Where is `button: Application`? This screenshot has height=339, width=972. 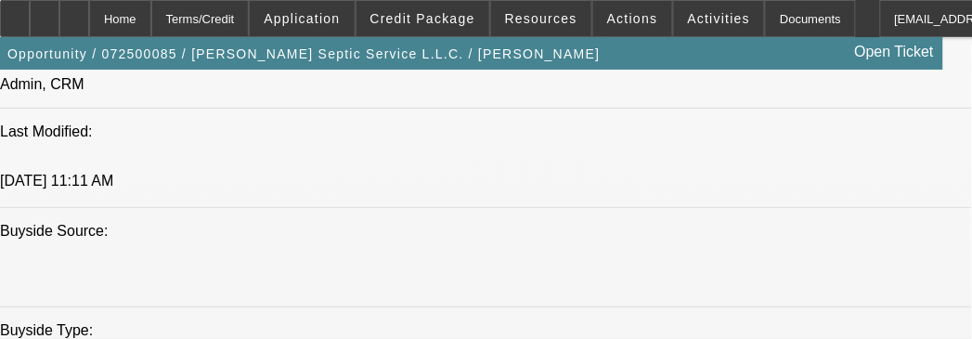
button: Application is located at coordinates (302, 19).